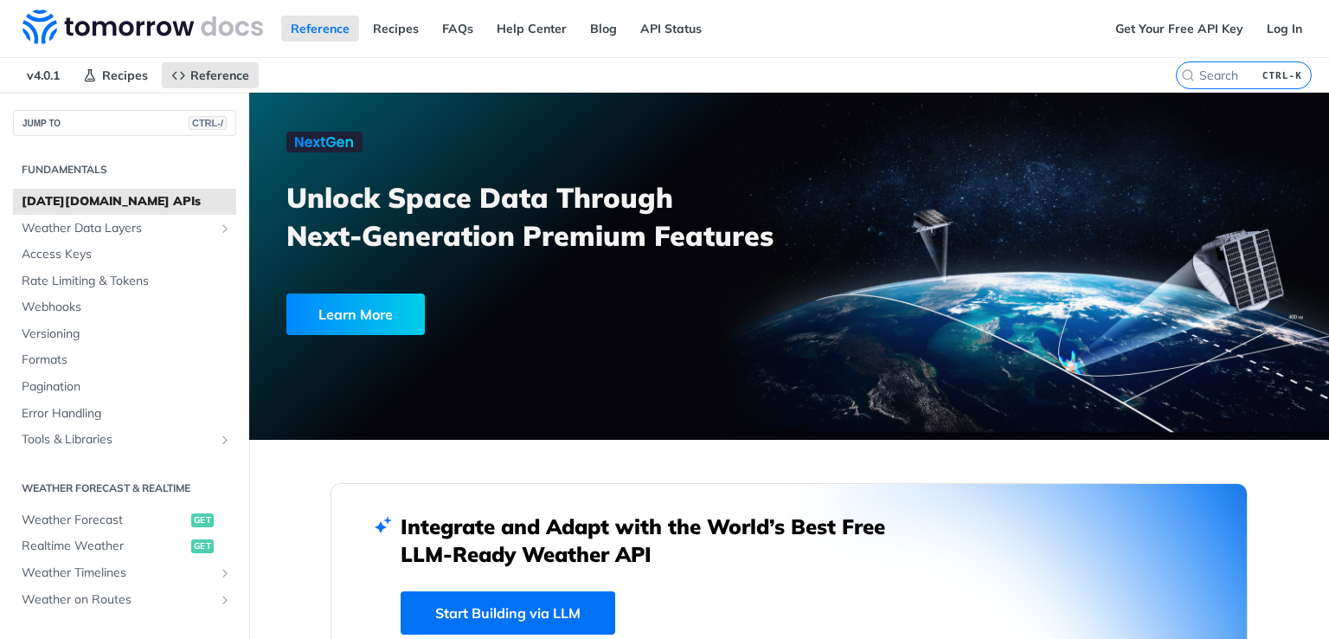 This screenshot has height=639, width=1329. Describe the element at coordinates (671, 29) in the screenshot. I see `a: API Status` at that location.